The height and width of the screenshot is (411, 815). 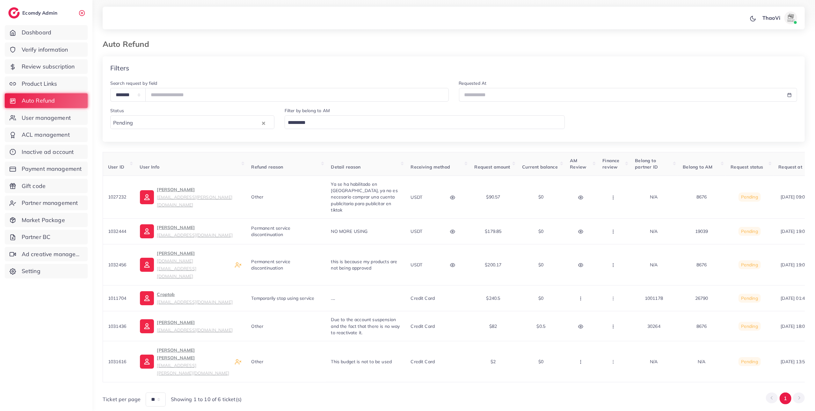 What do you see at coordinates (46, 50) in the screenshot?
I see `a: Verify information` at bounding box center [46, 50].